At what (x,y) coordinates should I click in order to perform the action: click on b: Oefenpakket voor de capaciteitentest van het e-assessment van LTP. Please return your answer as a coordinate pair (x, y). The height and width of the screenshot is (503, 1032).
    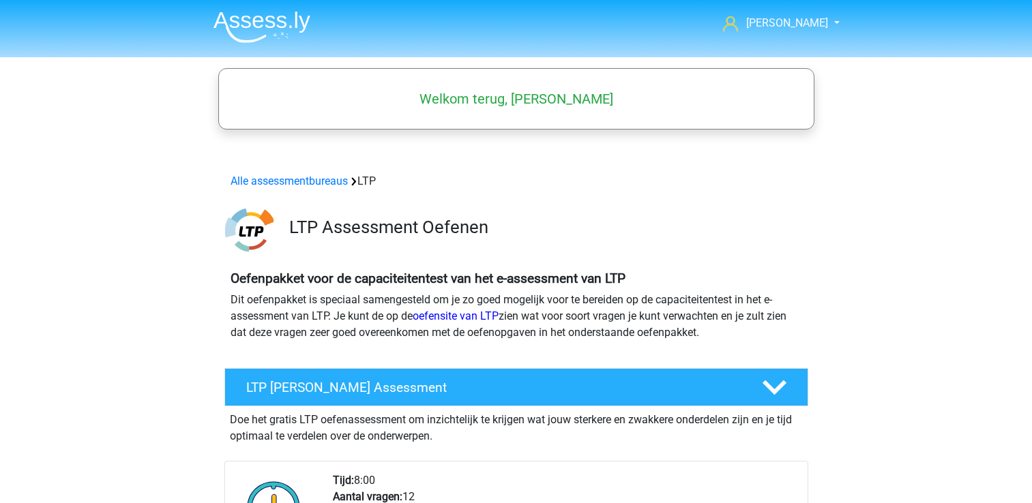
    Looking at the image, I should click on (428, 278).